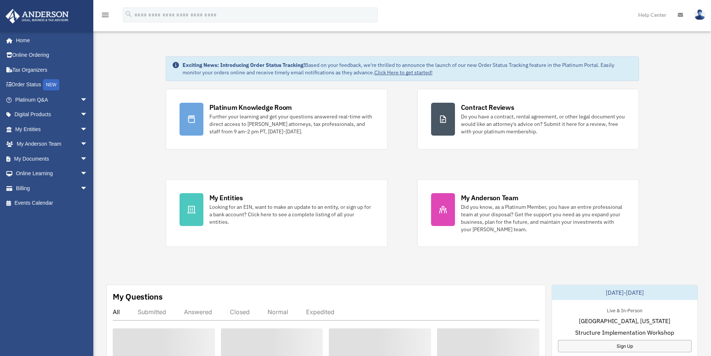  Describe the element at coordinates (105, 16) in the screenshot. I see `a: menu` at that location.